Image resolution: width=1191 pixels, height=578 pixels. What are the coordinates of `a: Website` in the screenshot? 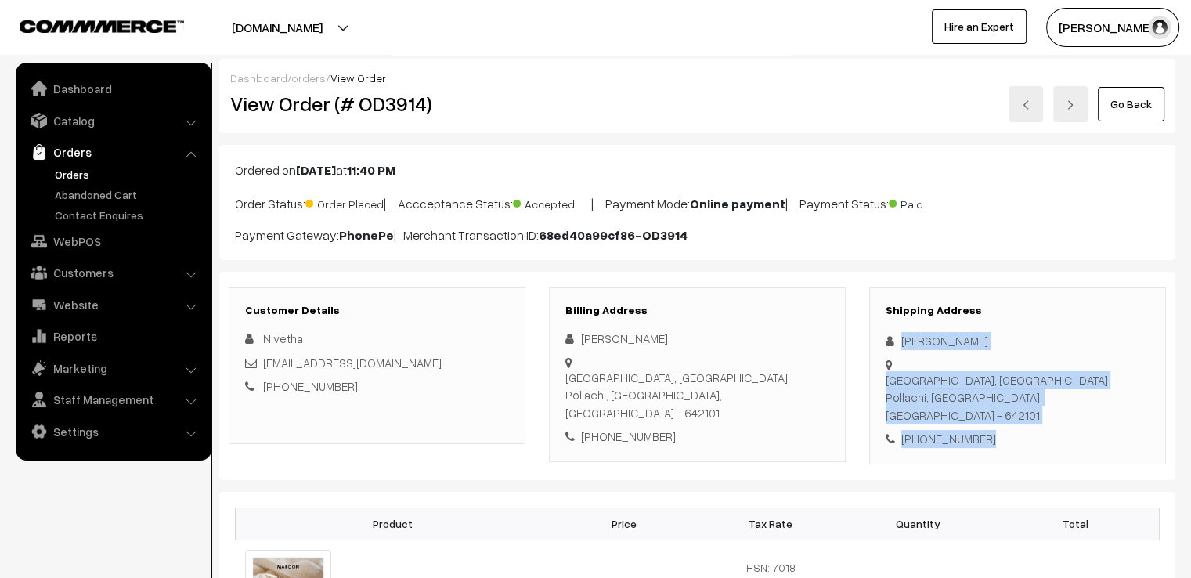 It's located at (113, 305).